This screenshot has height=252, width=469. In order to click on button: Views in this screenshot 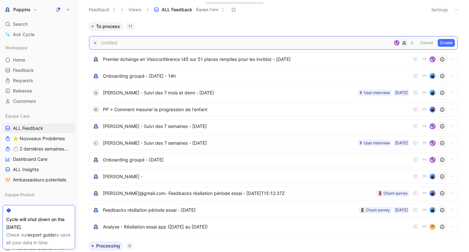, I will do `click(135, 10)`.